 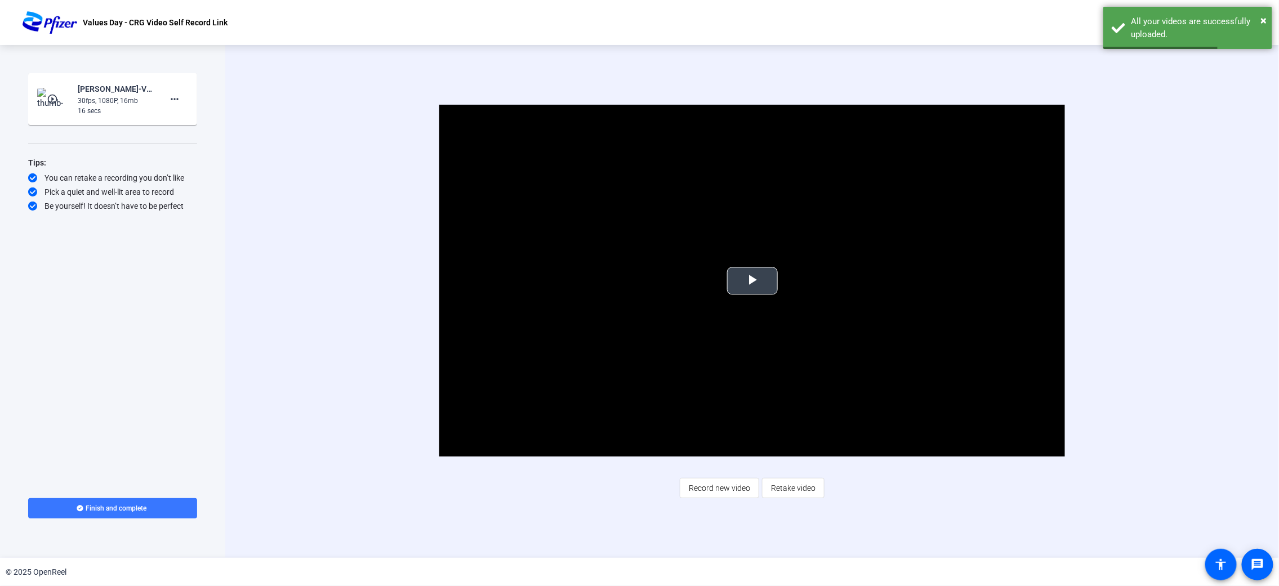 I want to click on button: Play Video, so click(x=752, y=280).